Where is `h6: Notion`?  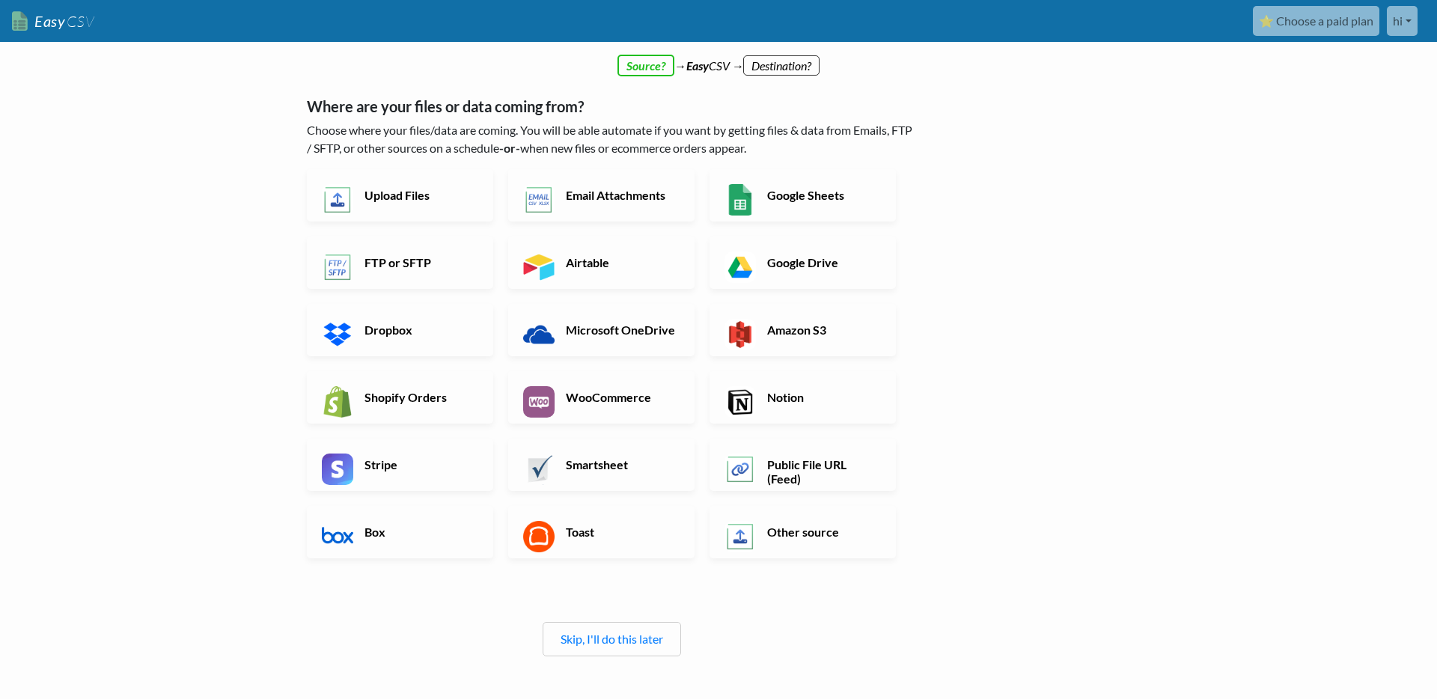 h6: Notion is located at coordinates (822, 397).